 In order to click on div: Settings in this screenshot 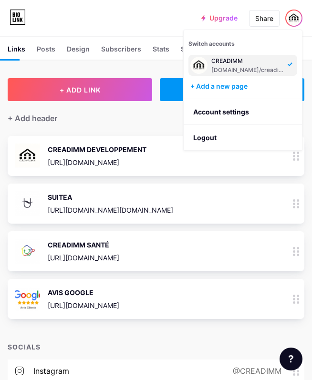, I will do `click(194, 52)`.